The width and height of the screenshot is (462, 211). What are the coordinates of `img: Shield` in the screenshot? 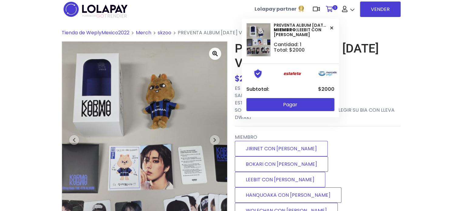 It's located at (258, 74).